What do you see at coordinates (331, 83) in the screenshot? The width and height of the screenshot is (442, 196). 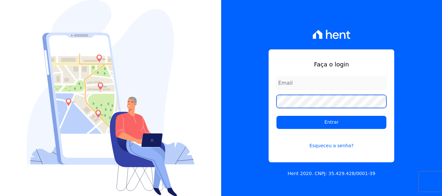 I see `input: Email` at bounding box center [331, 83].